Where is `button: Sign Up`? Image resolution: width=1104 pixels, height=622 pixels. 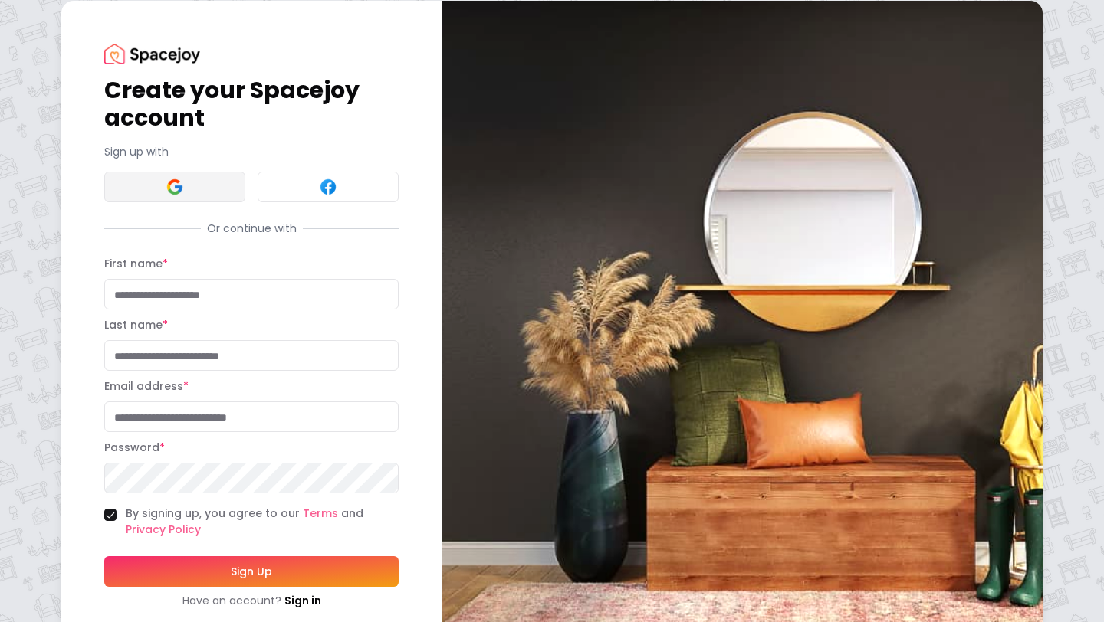 button: Sign Up is located at coordinates (251, 572).